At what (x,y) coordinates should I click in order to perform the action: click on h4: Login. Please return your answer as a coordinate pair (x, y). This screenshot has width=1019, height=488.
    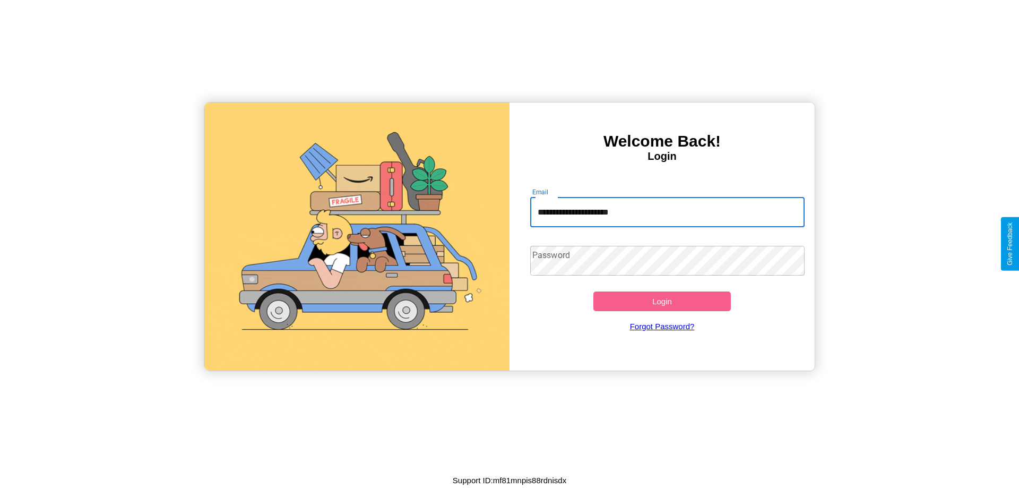
    Looking at the image, I should click on (662, 156).